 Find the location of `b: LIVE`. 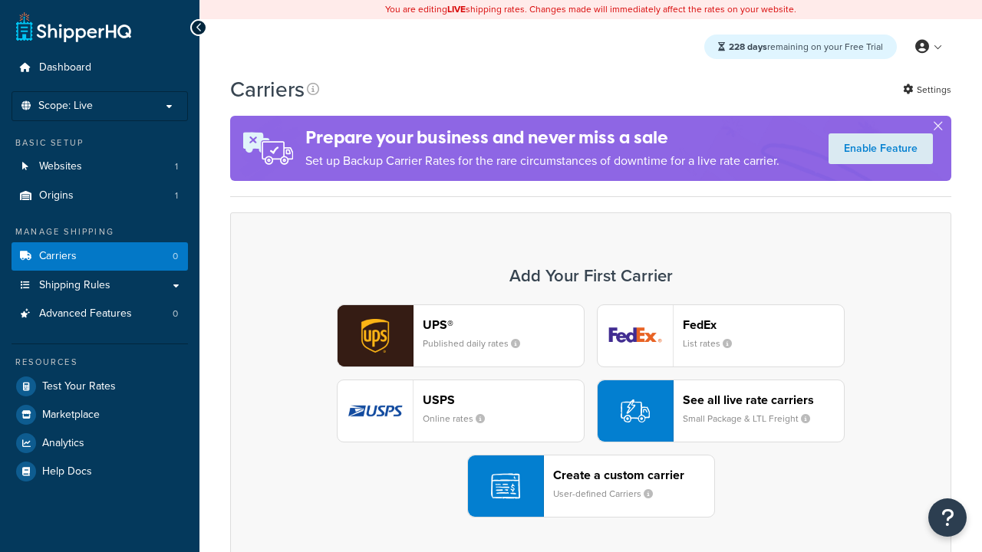

b: LIVE is located at coordinates (456, 9).